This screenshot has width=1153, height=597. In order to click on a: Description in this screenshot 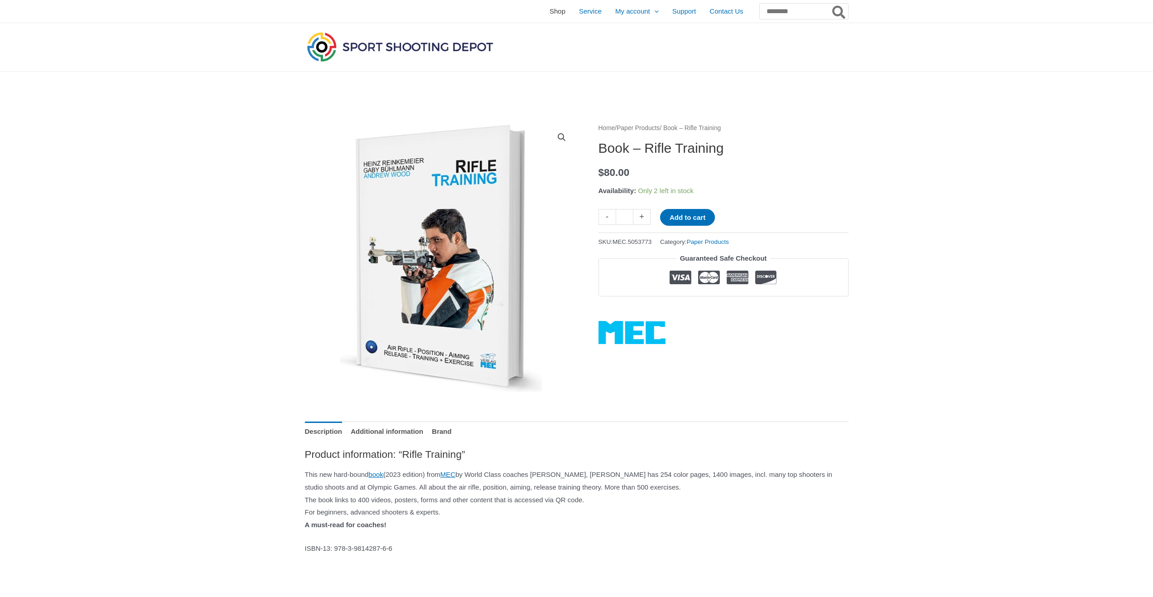, I will do `click(323, 431)`.